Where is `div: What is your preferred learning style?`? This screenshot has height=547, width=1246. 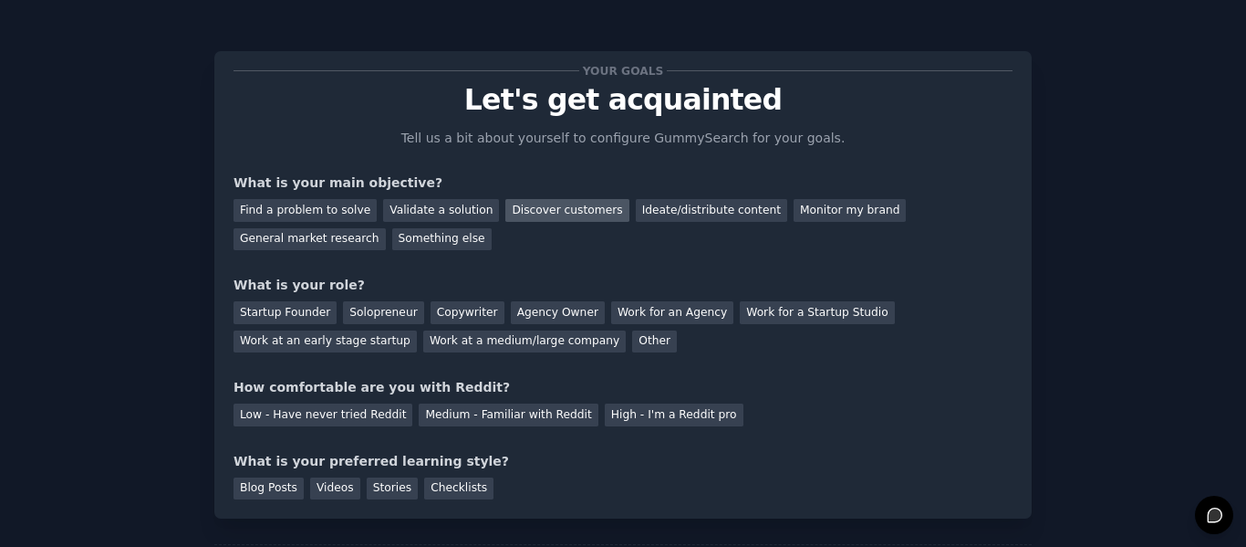
div: What is your preferred learning style? is located at coordinates (623, 461).